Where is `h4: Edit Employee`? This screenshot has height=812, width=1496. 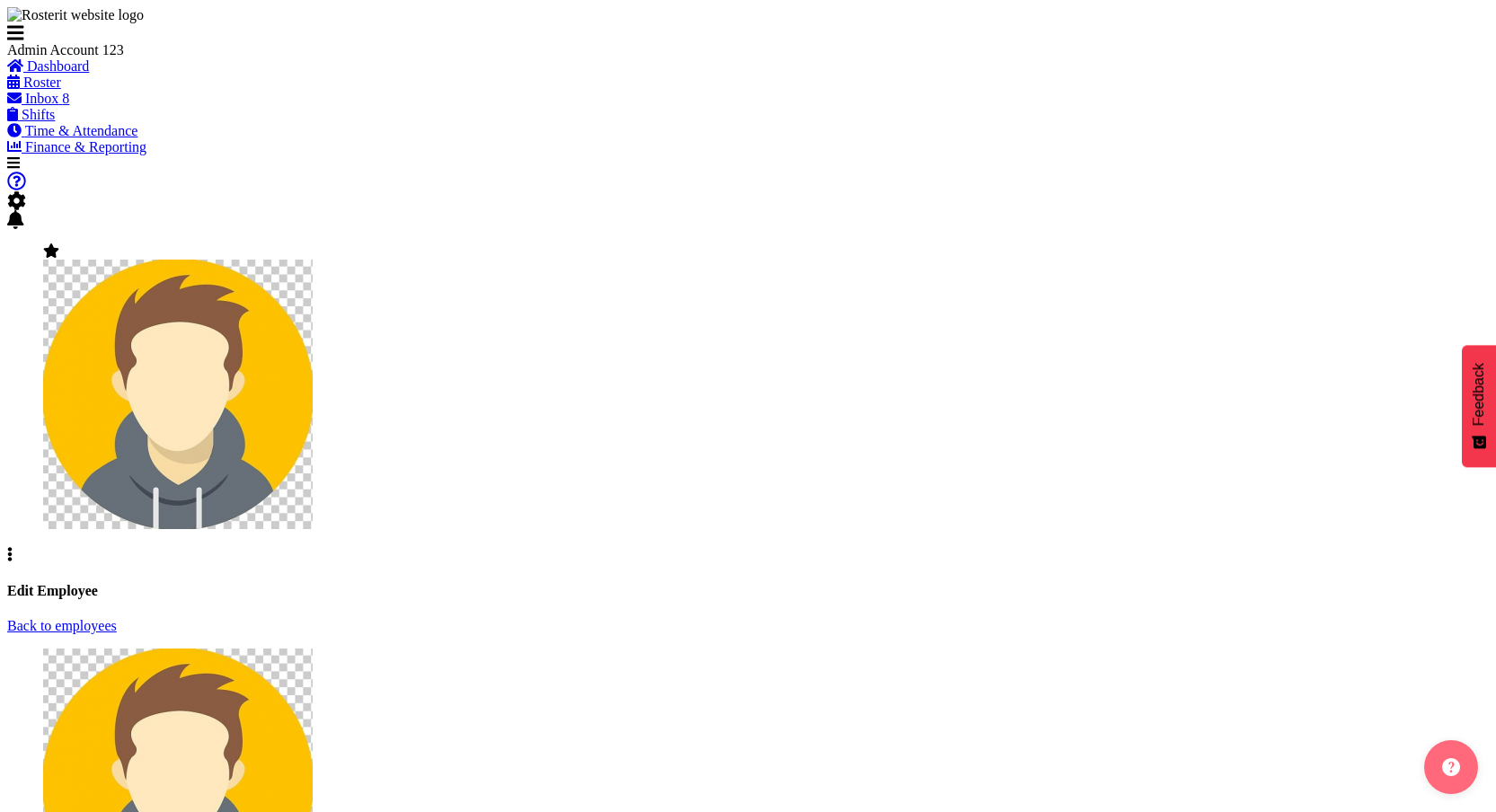
h4: Edit Employee is located at coordinates (748, 591).